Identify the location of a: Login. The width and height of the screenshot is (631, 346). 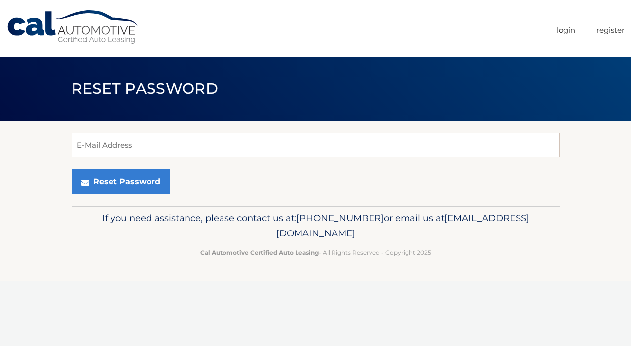
(566, 30).